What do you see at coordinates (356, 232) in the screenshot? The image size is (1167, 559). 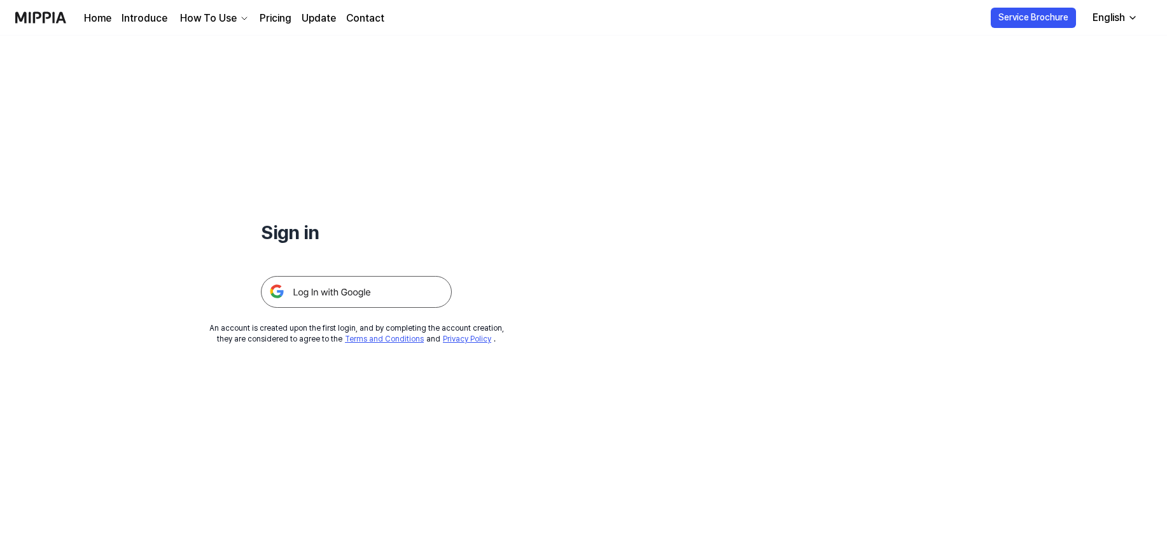 I see `h1: Sign in` at bounding box center [356, 232].